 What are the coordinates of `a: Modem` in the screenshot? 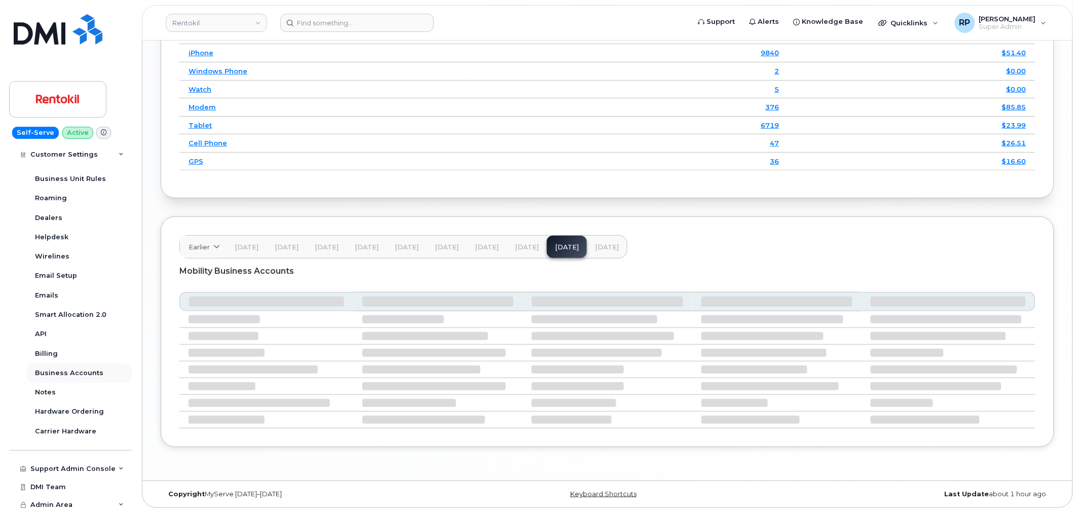 It's located at (202, 107).